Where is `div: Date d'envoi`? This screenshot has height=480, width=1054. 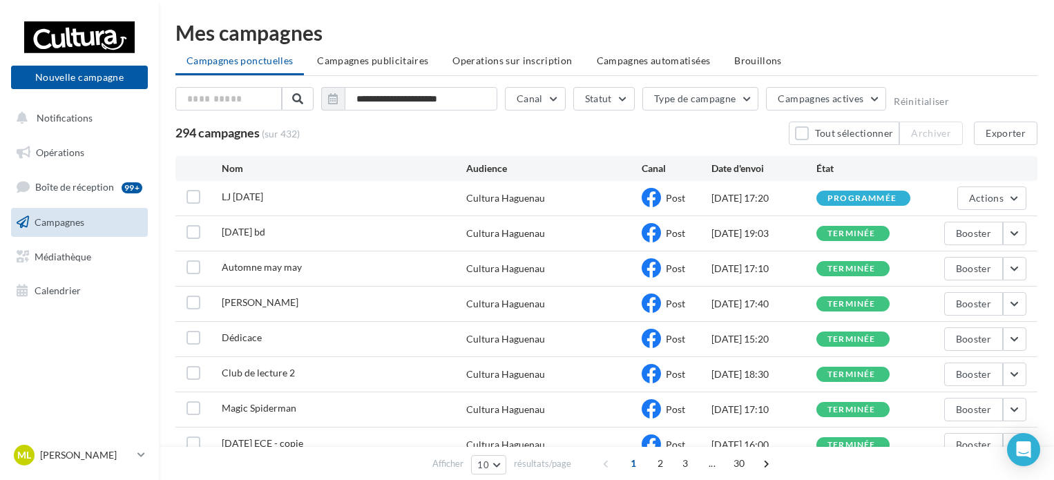
div: Date d'envoi is located at coordinates (764, 169).